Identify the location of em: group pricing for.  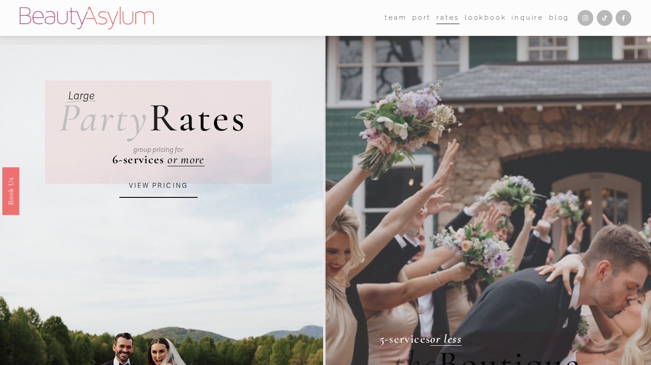
(158, 150).